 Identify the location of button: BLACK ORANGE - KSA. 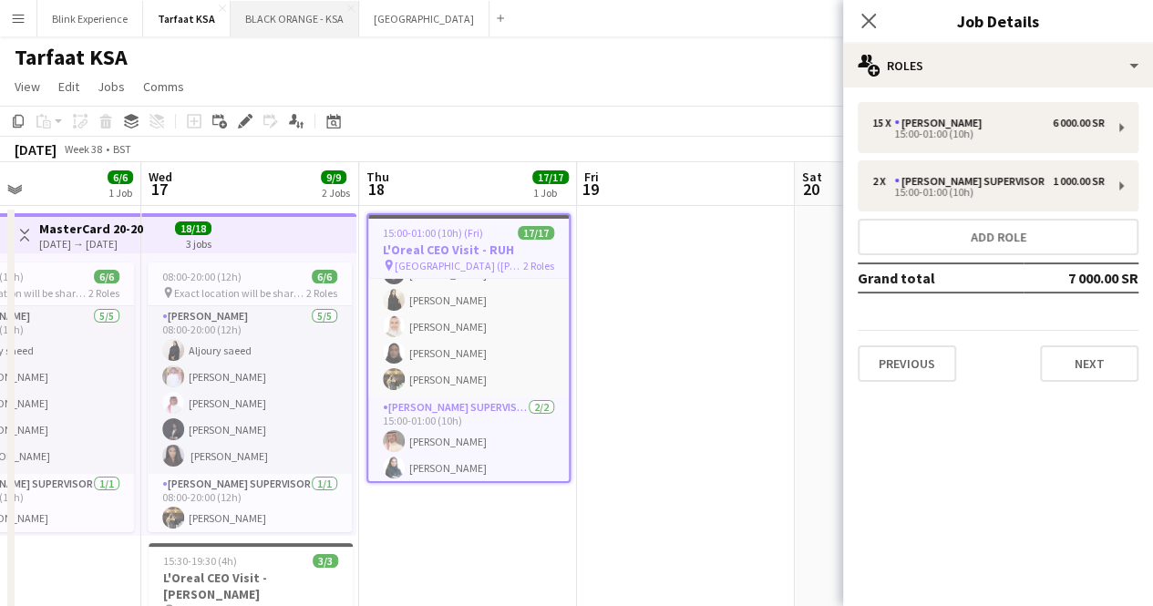
(294, 18).